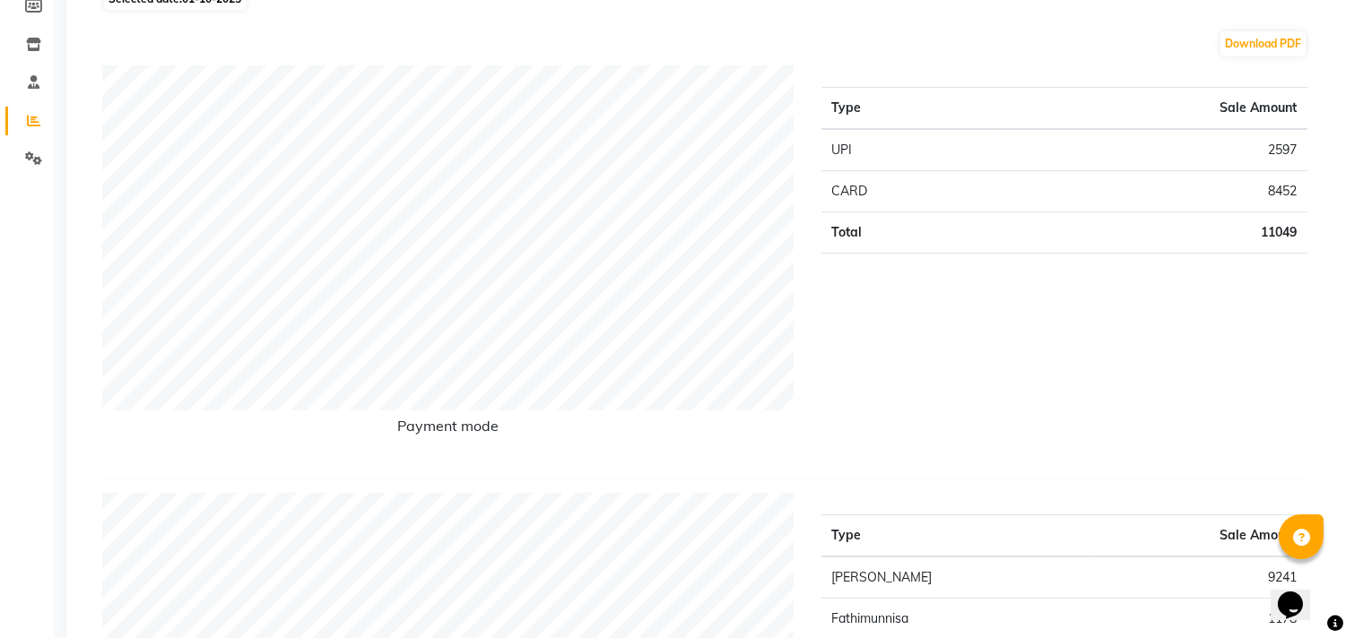 The width and height of the screenshot is (1346, 638). I want to click on h6: Payment mode, so click(448, 429).